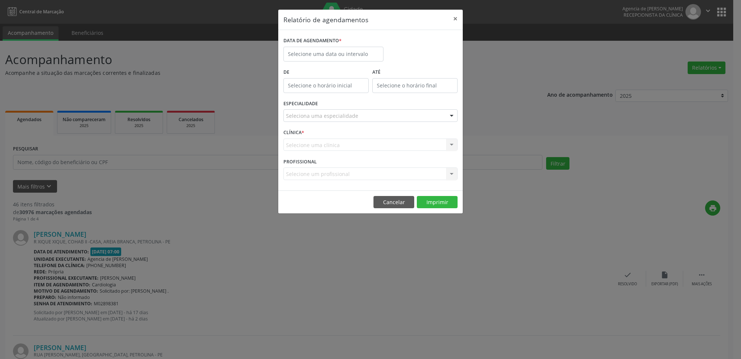 This screenshot has width=741, height=359. I want to click on button: Imprimir, so click(437, 202).